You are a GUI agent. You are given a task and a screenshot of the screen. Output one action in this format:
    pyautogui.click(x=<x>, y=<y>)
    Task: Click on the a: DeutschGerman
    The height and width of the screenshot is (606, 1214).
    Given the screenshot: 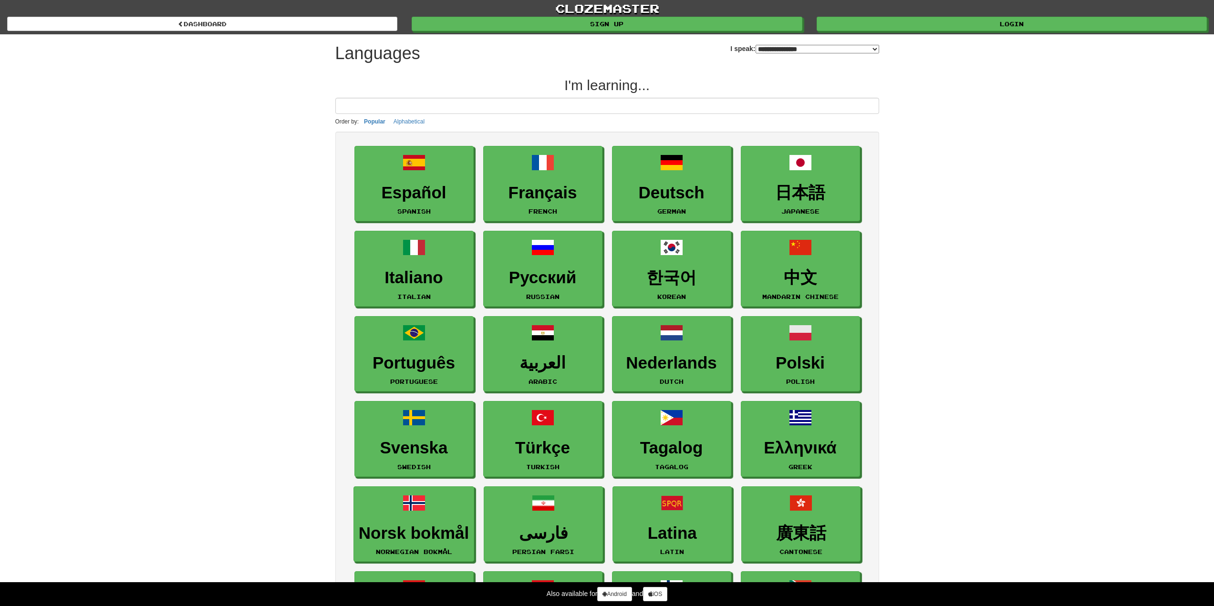 What is the action you would take?
    pyautogui.click(x=672, y=184)
    